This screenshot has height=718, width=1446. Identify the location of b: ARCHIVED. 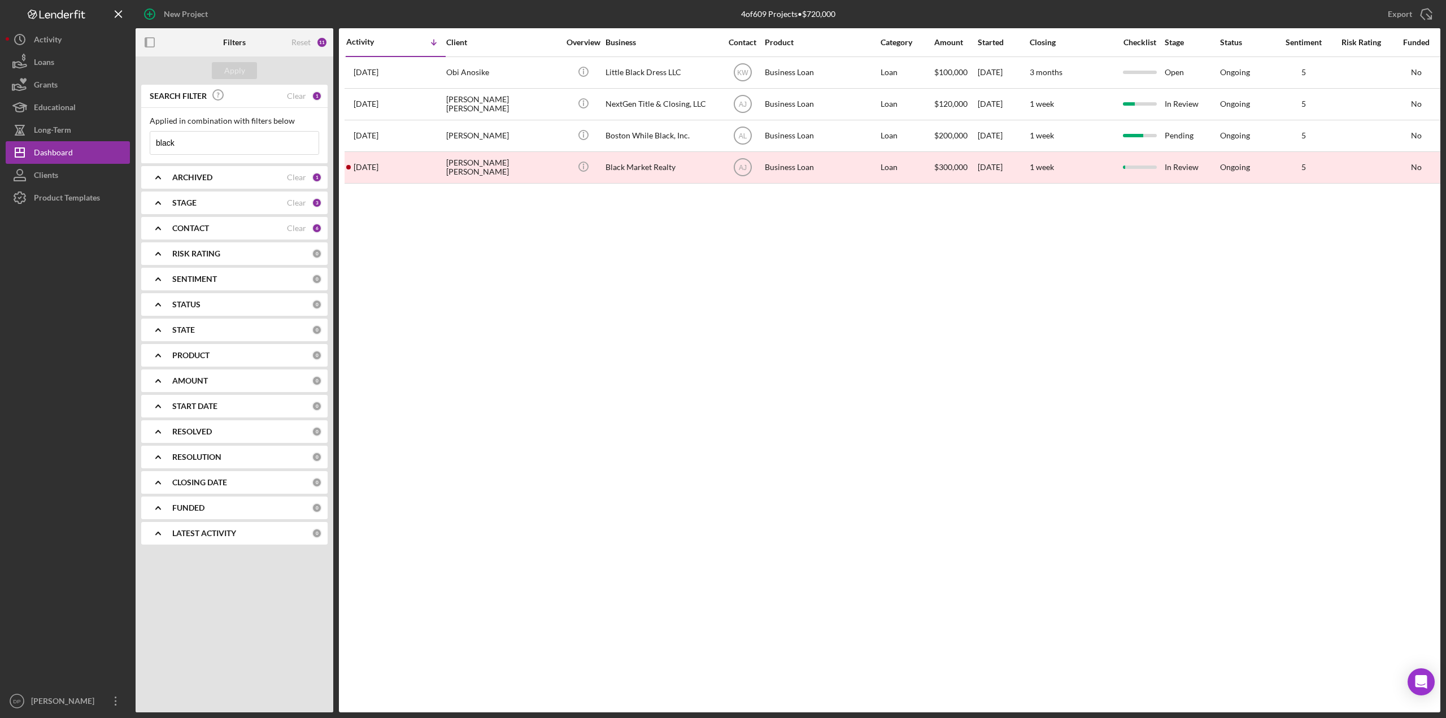
(192, 177).